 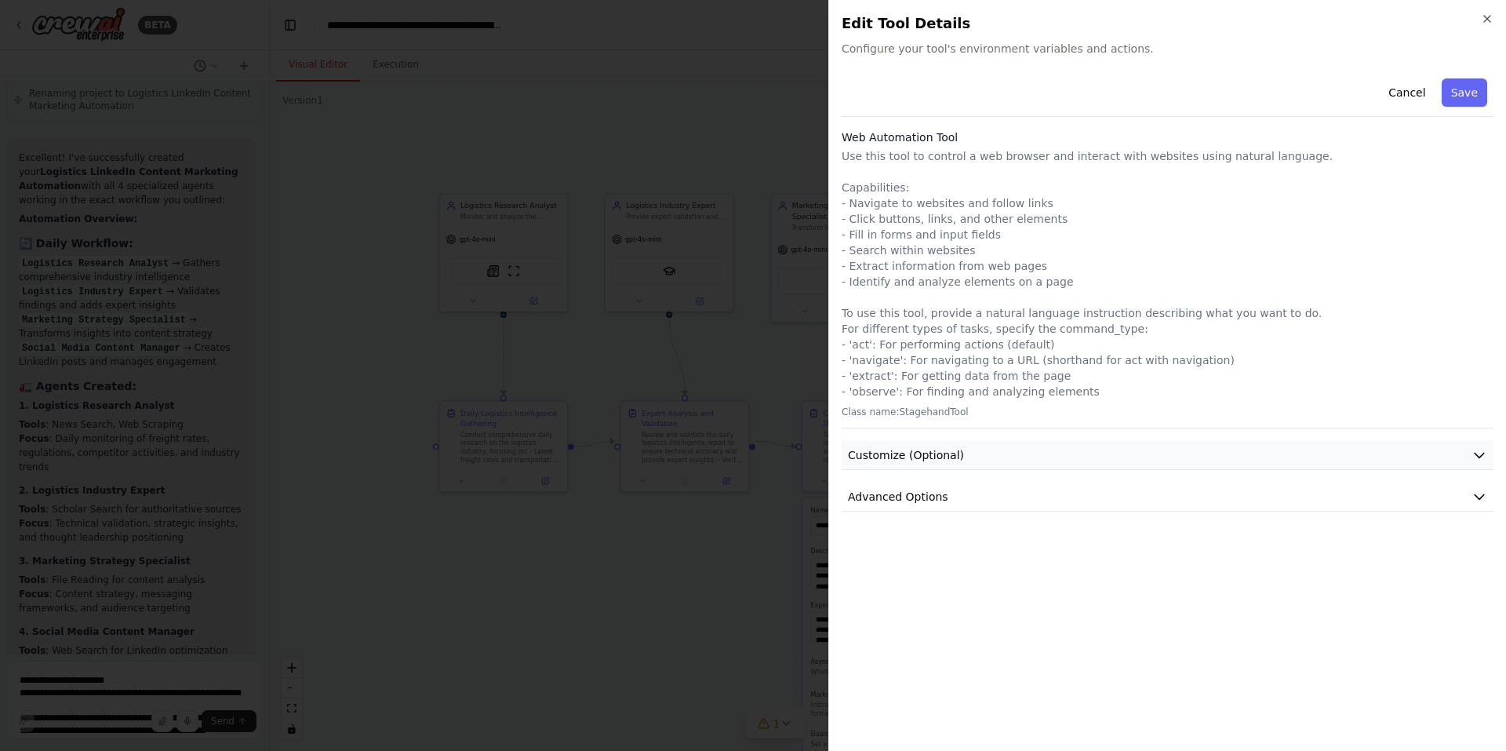 What do you see at coordinates (1406, 93) in the screenshot?
I see `button: Cancel` at bounding box center [1406, 93].